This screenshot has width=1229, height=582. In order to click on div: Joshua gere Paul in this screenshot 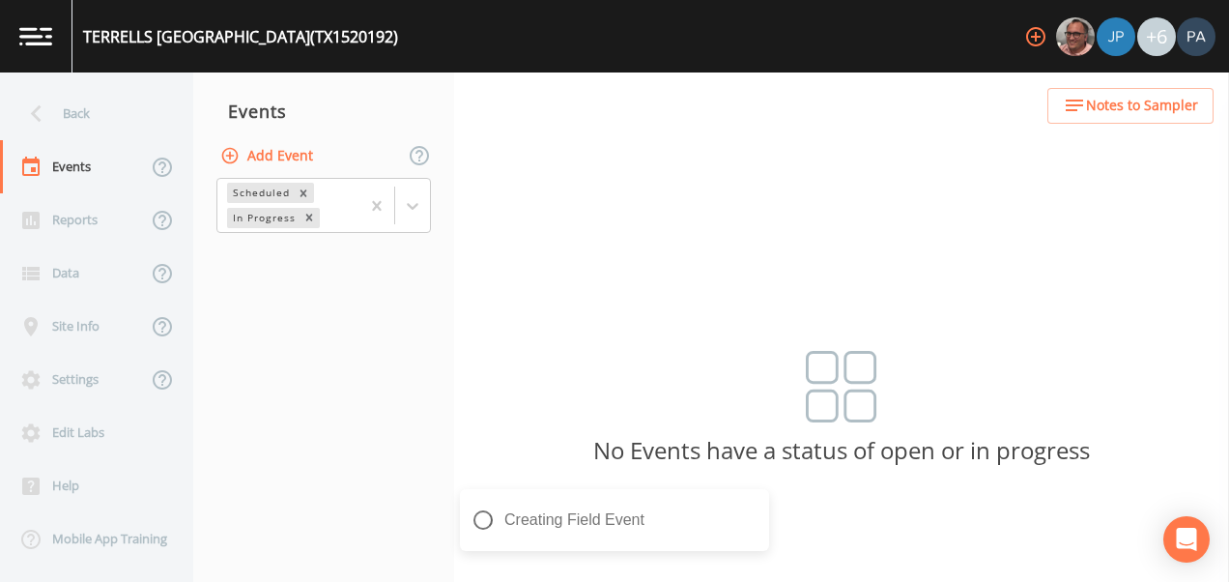, I will do `click(1116, 37)`.